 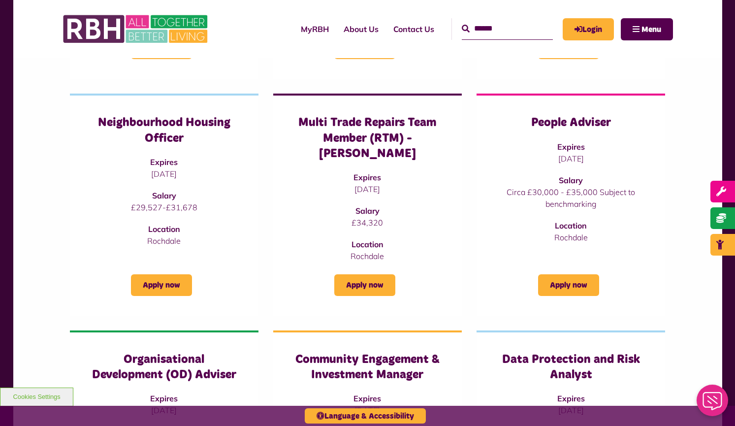 I want to click on button: Language & Accessibility, so click(x=365, y=416).